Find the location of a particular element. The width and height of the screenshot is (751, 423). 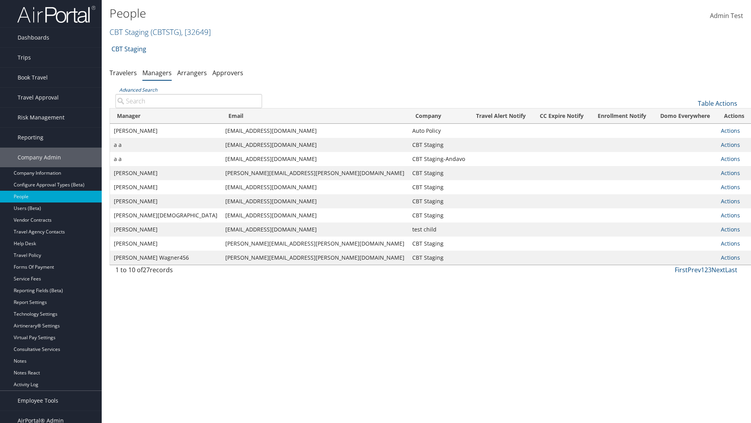

th: Domo Everywhere is located at coordinates (685, 116).